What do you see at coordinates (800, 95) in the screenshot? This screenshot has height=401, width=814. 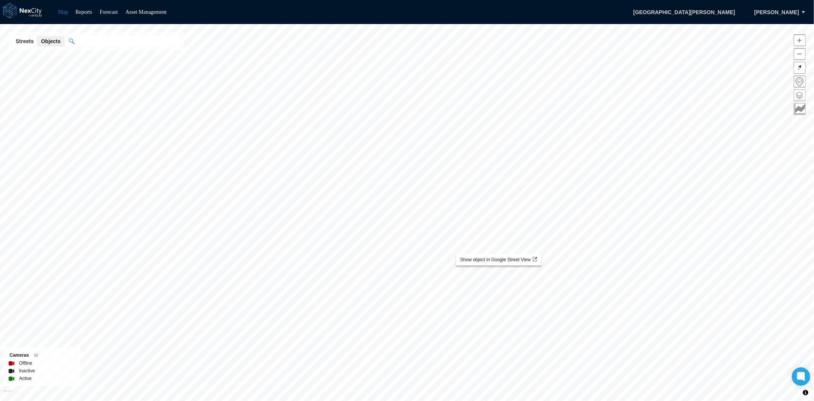 I see `button: Layers management` at bounding box center [800, 95].